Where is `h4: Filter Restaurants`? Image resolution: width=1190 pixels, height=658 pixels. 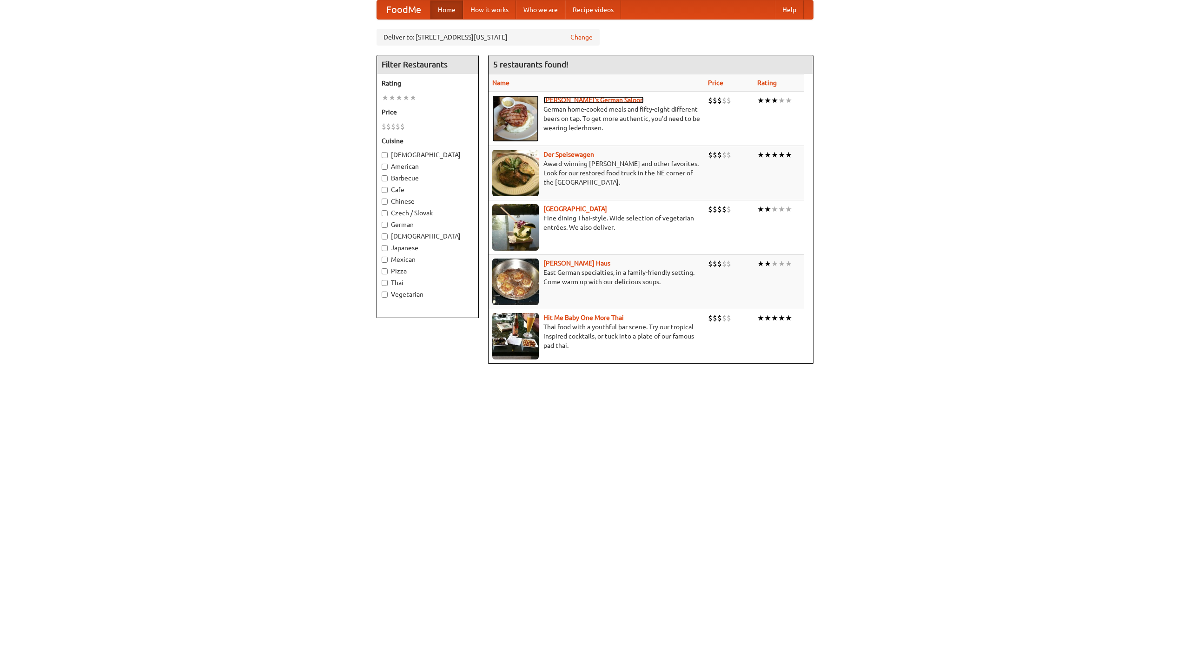
h4: Filter Restaurants is located at coordinates (428, 65).